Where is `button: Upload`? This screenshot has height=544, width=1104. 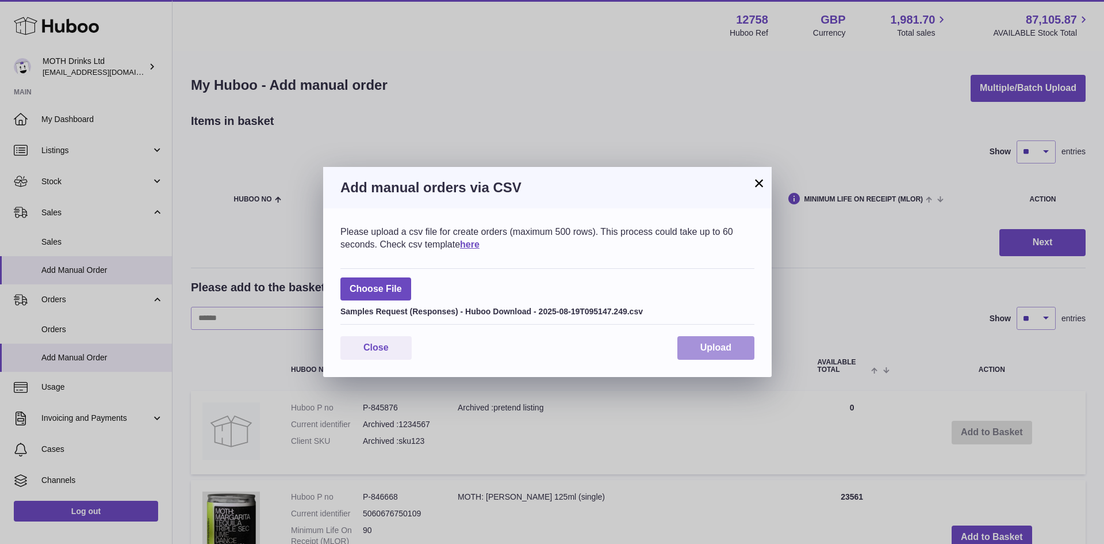 button: Upload is located at coordinates (716, 347).